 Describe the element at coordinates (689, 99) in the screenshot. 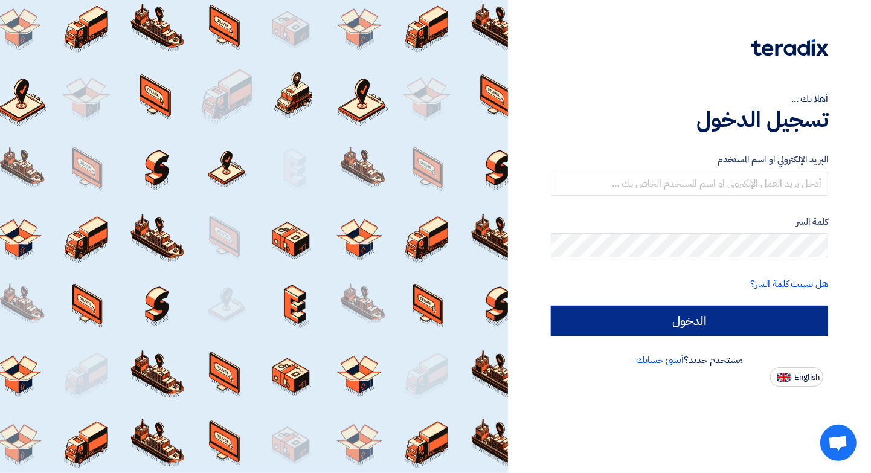

I see `div: أهلا بك ...` at that location.